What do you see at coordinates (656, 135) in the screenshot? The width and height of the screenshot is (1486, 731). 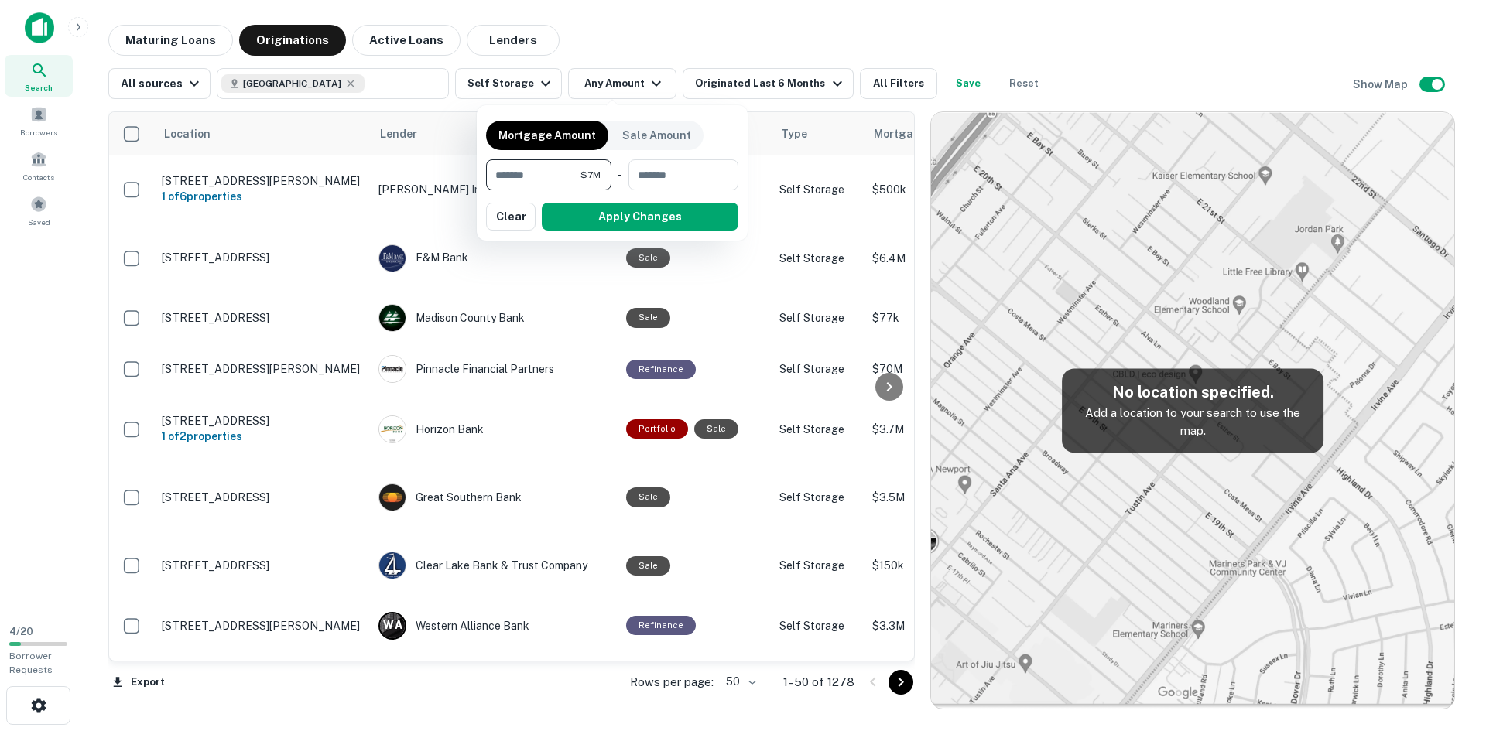 I see `p: Sale Amount` at bounding box center [656, 135].